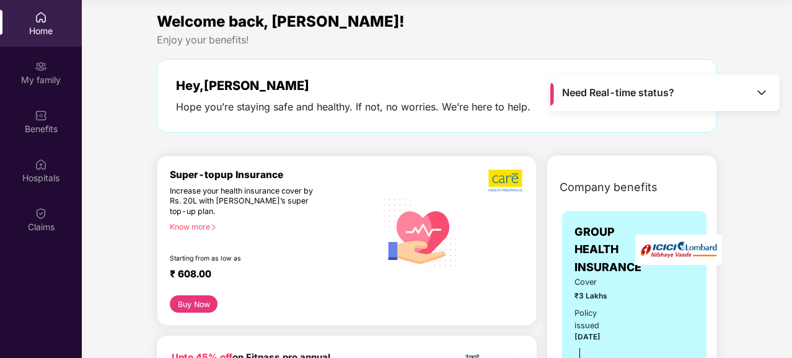 Image resolution: width=792 pixels, height=358 pixels. I want to click on span: ₹3 Lakhs, so click(597, 296).